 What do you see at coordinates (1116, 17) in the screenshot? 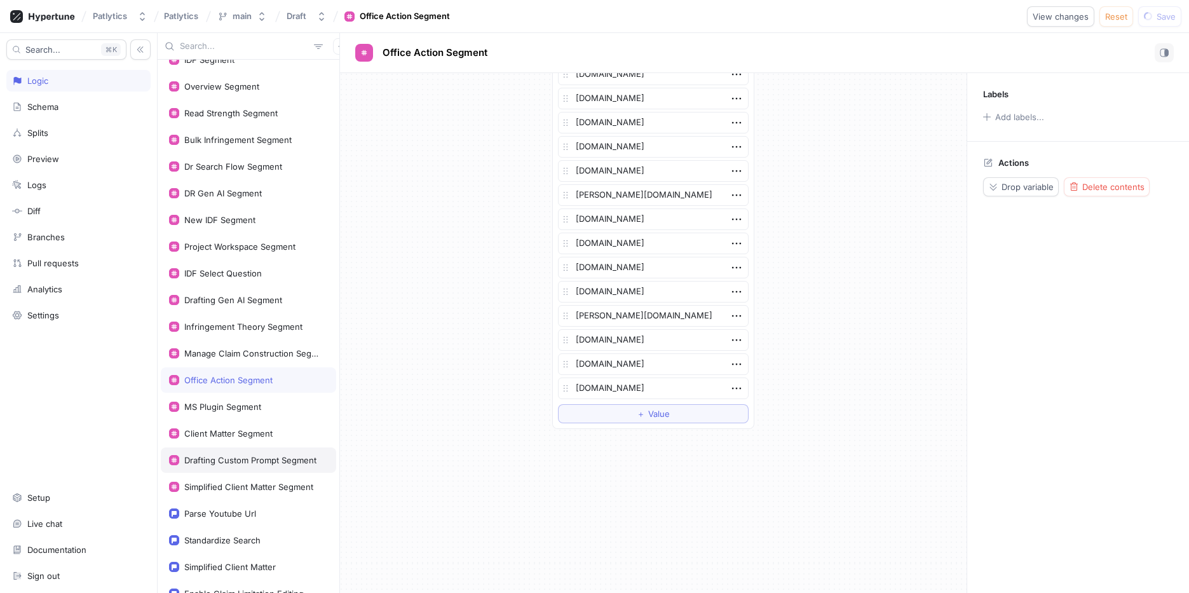
I see `button: Reset` at bounding box center [1116, 17].